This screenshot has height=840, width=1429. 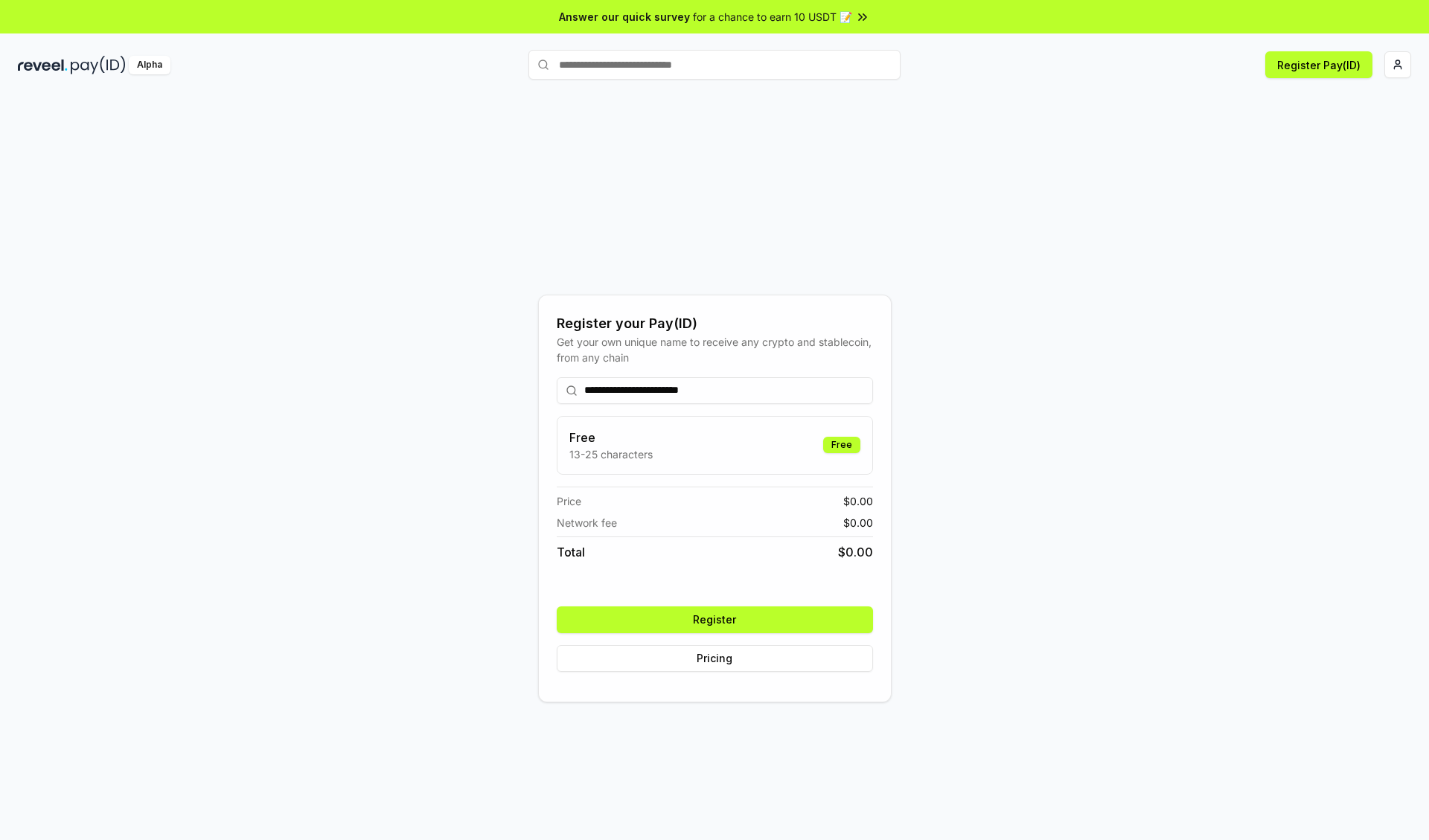 I want to click on span: Answer our quick survey, so click(x=625, y=16).